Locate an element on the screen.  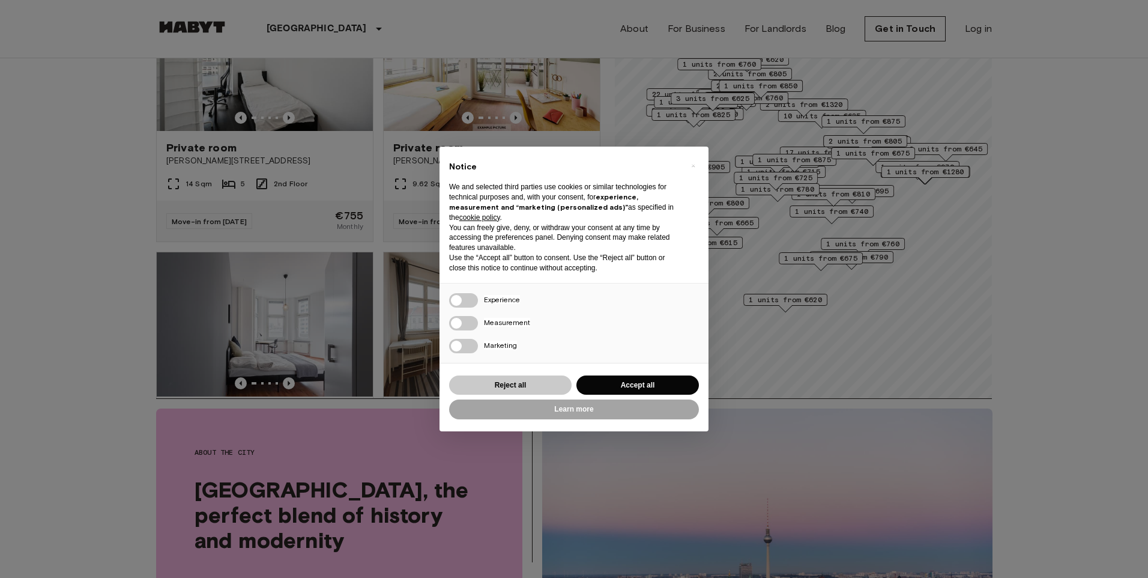
strong: experience, measurement and “marketing (personalized ads)” is located at coordinates (543, 202).